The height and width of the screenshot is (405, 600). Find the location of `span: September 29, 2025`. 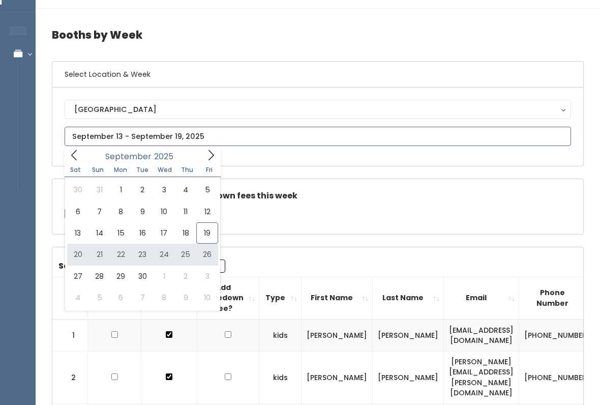

span: September 29, 2025 is located at coordinates (121, 276).